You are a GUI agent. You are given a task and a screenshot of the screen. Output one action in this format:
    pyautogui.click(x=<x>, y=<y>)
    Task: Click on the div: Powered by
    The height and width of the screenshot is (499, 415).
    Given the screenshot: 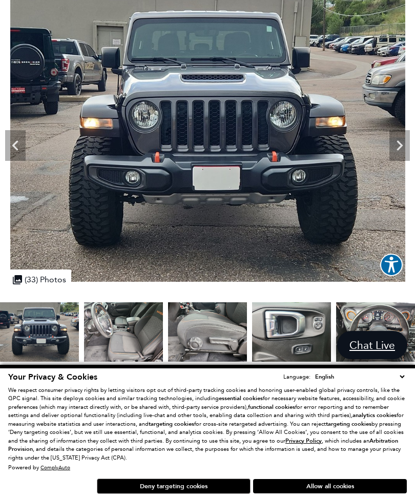 What is the action you would take?
    pyautogui.click(x=39, y=468)
    